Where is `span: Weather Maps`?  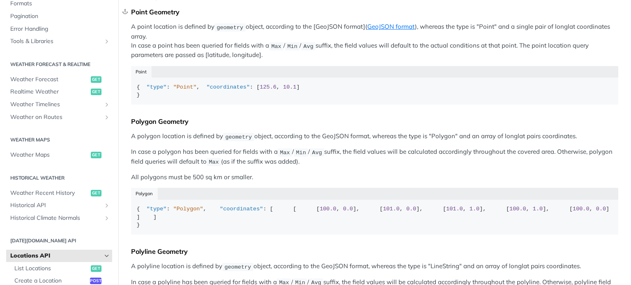 span: Weather Maps is located at coordinates (49, 155).